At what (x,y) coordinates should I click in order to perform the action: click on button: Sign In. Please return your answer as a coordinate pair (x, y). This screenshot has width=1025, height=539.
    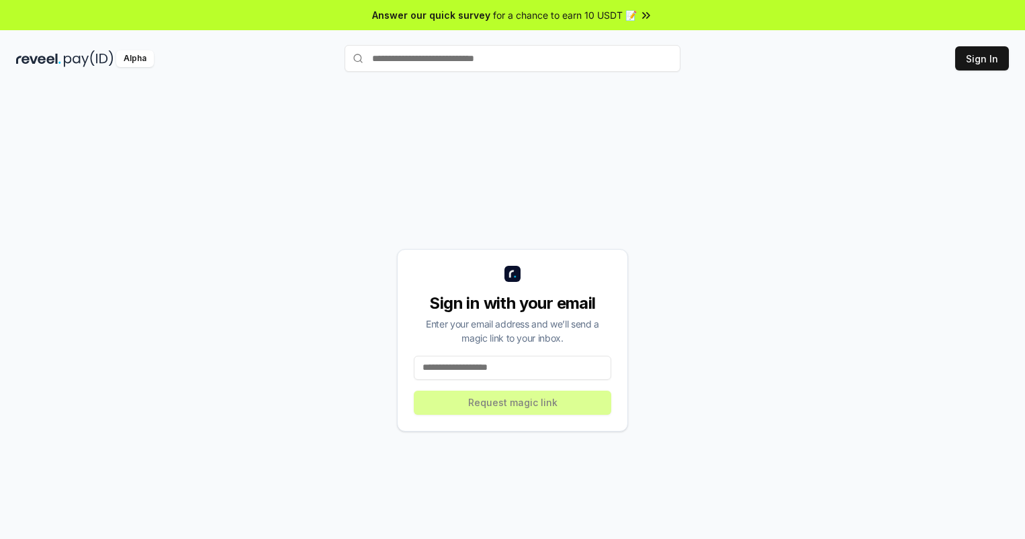
    Looking at the image, I should click on (982, 58).